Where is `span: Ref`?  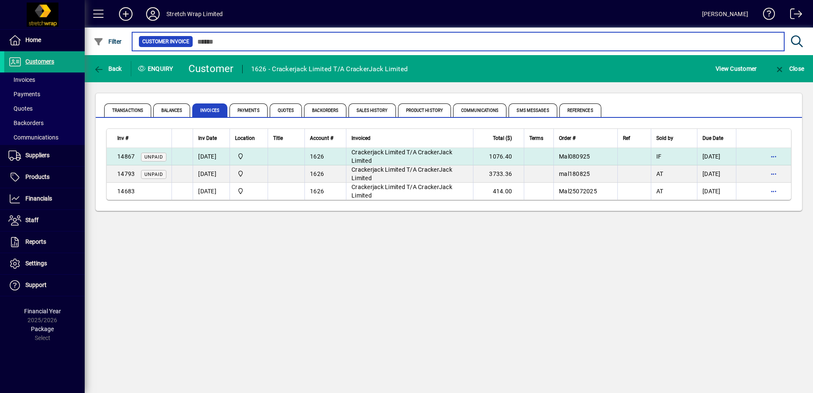
span: Ref is located at coordinates (627, 138).